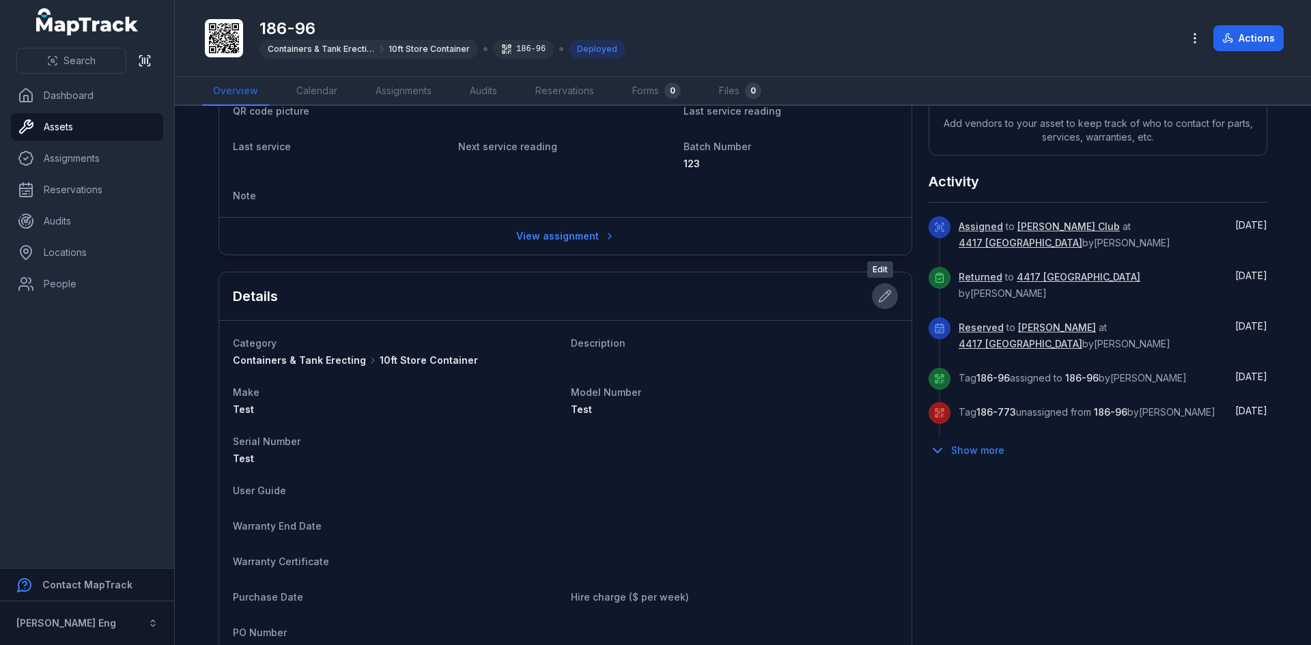 Image resolution: width=1311 pixels, height=645 pixels. I want to click on a: Dashboard, so click(87, 96).